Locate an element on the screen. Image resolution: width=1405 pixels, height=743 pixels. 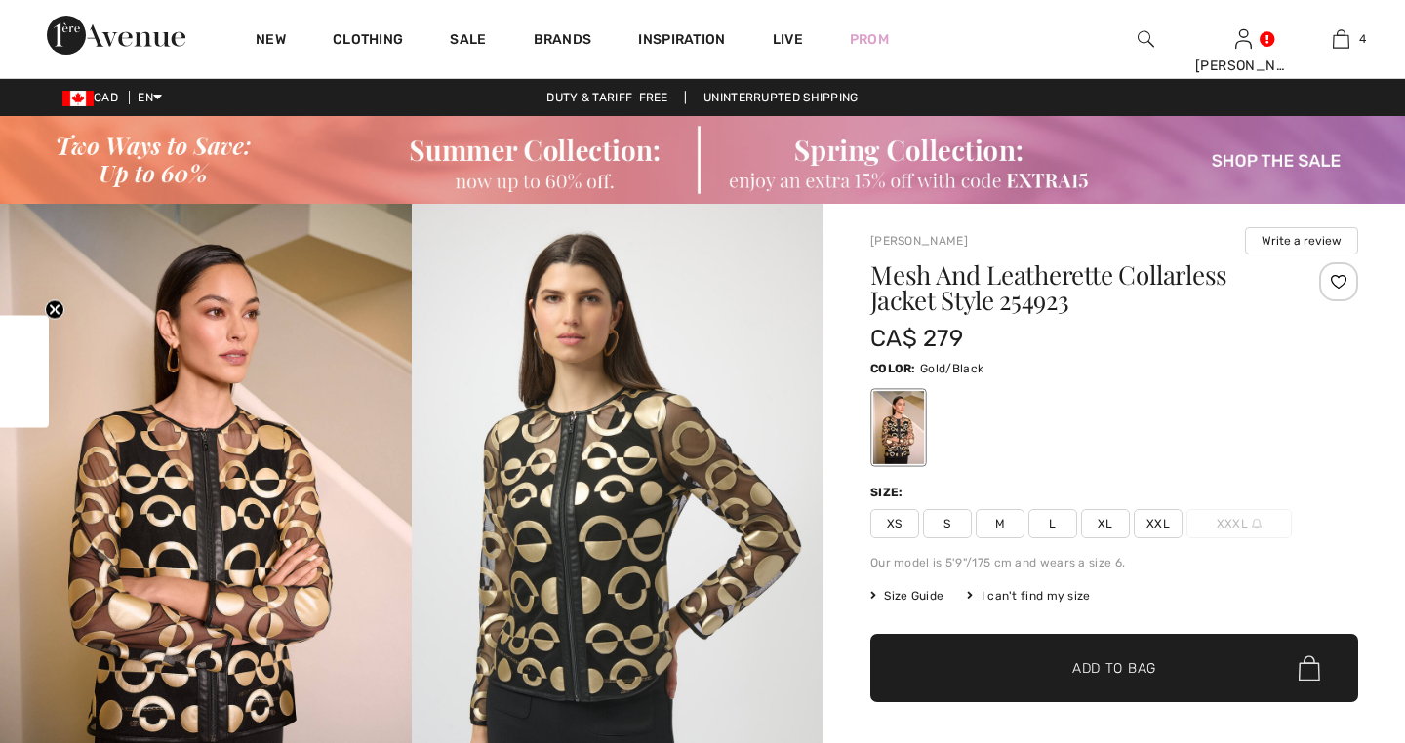
img: ring-m.svg is located at coordinates (1257, 524).